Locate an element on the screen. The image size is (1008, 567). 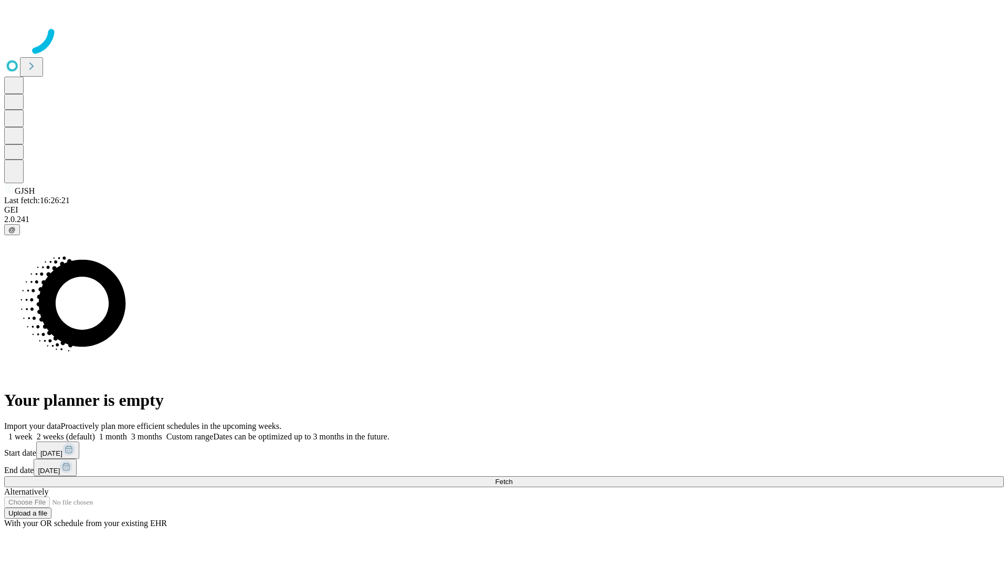
span: Fetch is located at coordinates (503, 481).